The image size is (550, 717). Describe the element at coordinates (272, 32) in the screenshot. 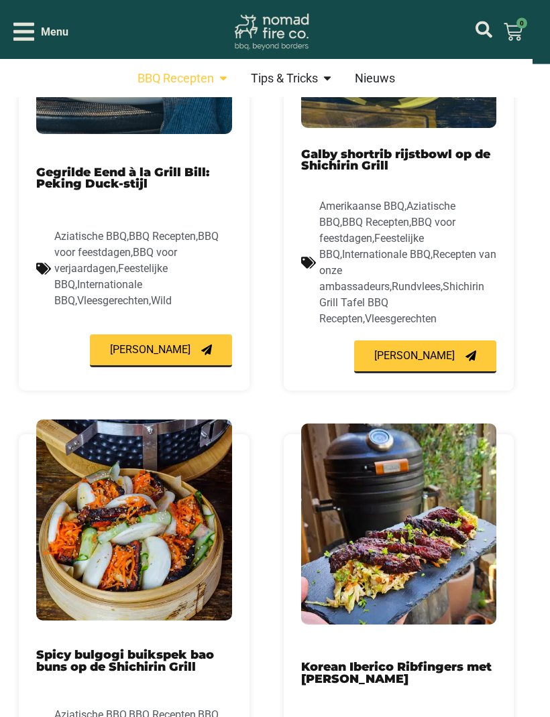

I see `img: Nomad Fire Co` at that location.